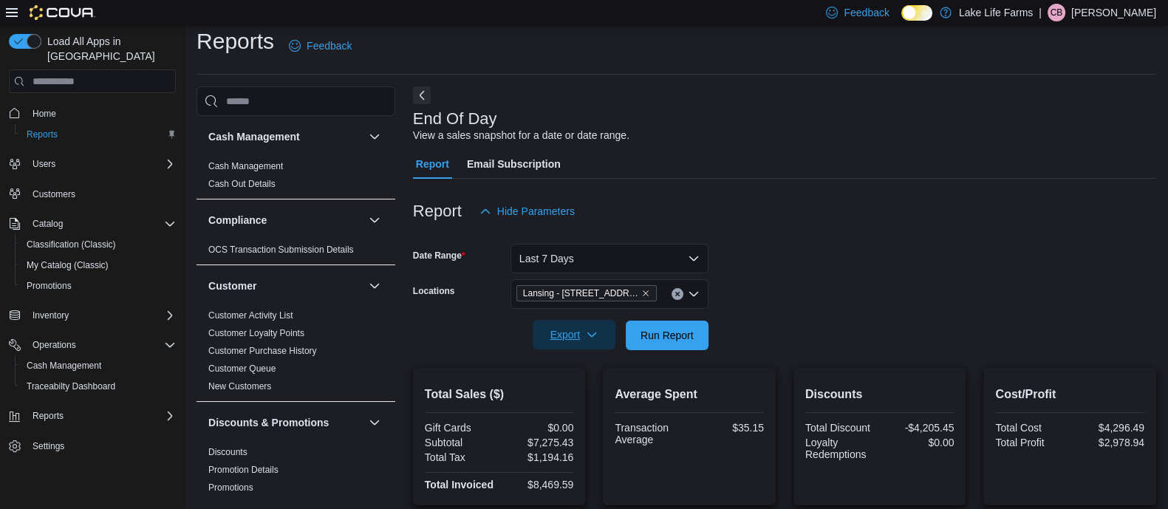 This screenshot has height=509, width=1168. I want to click on div: $2,978.94, so click(1108, 443).